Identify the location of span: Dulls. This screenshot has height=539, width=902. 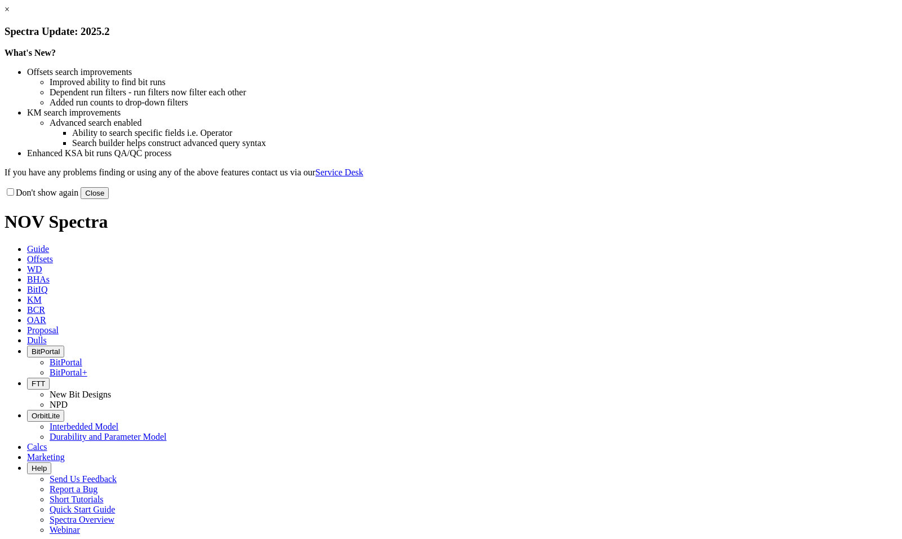
(37, 340).